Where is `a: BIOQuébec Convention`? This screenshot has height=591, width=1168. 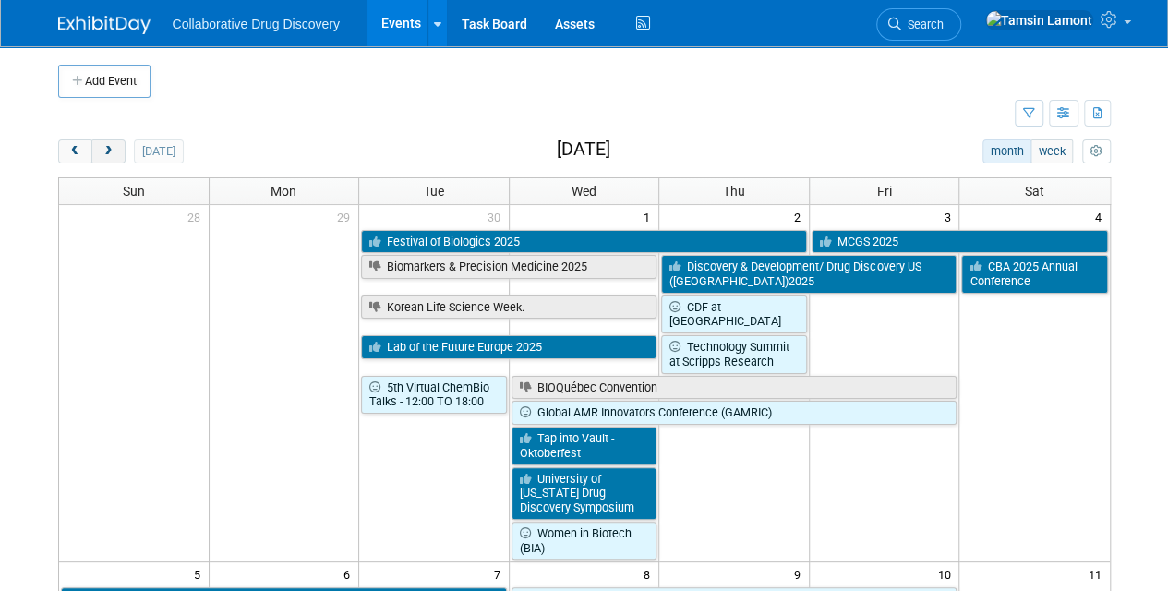
a: BIOQuébec Convention is located at coordinates (734, 388).